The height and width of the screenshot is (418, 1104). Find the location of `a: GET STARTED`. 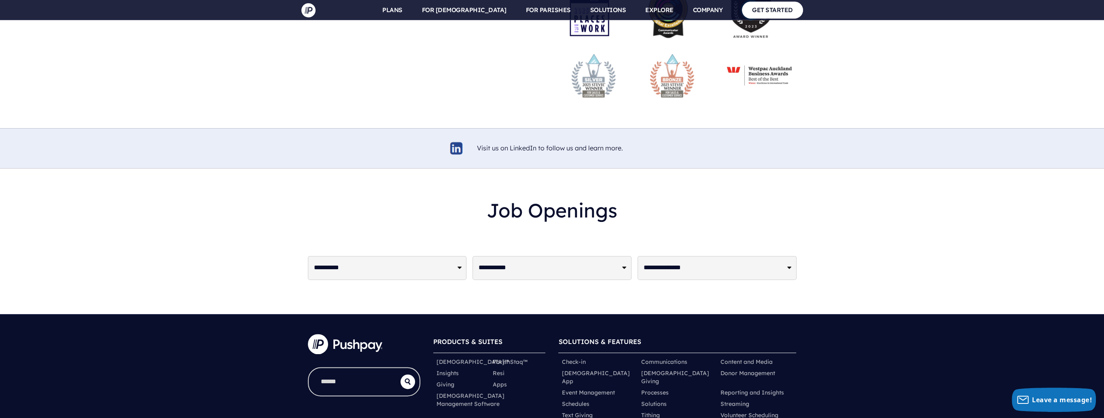

a: GET STARTED is located at coordinates (772, 10).